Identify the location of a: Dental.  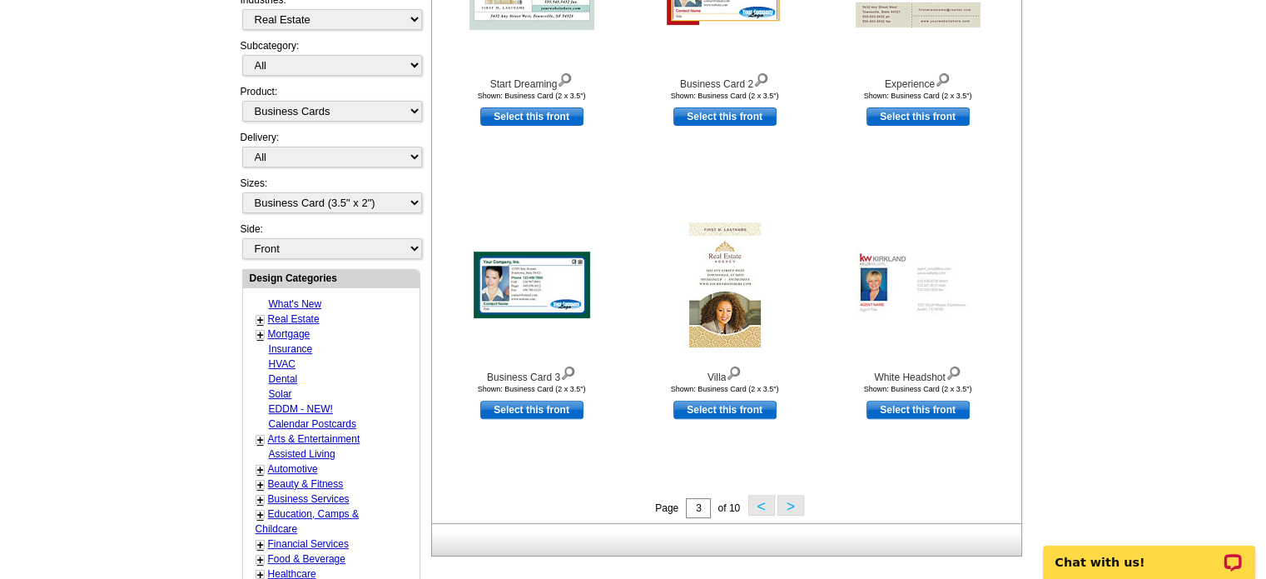
(283, 379).